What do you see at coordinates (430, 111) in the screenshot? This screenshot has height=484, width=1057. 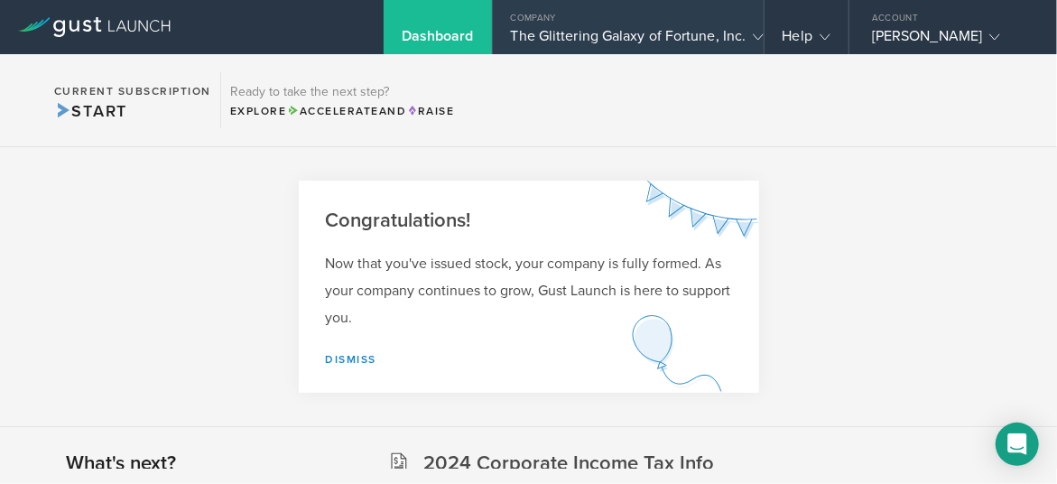 I see `span: Raise` at bounding box center [430, 111].